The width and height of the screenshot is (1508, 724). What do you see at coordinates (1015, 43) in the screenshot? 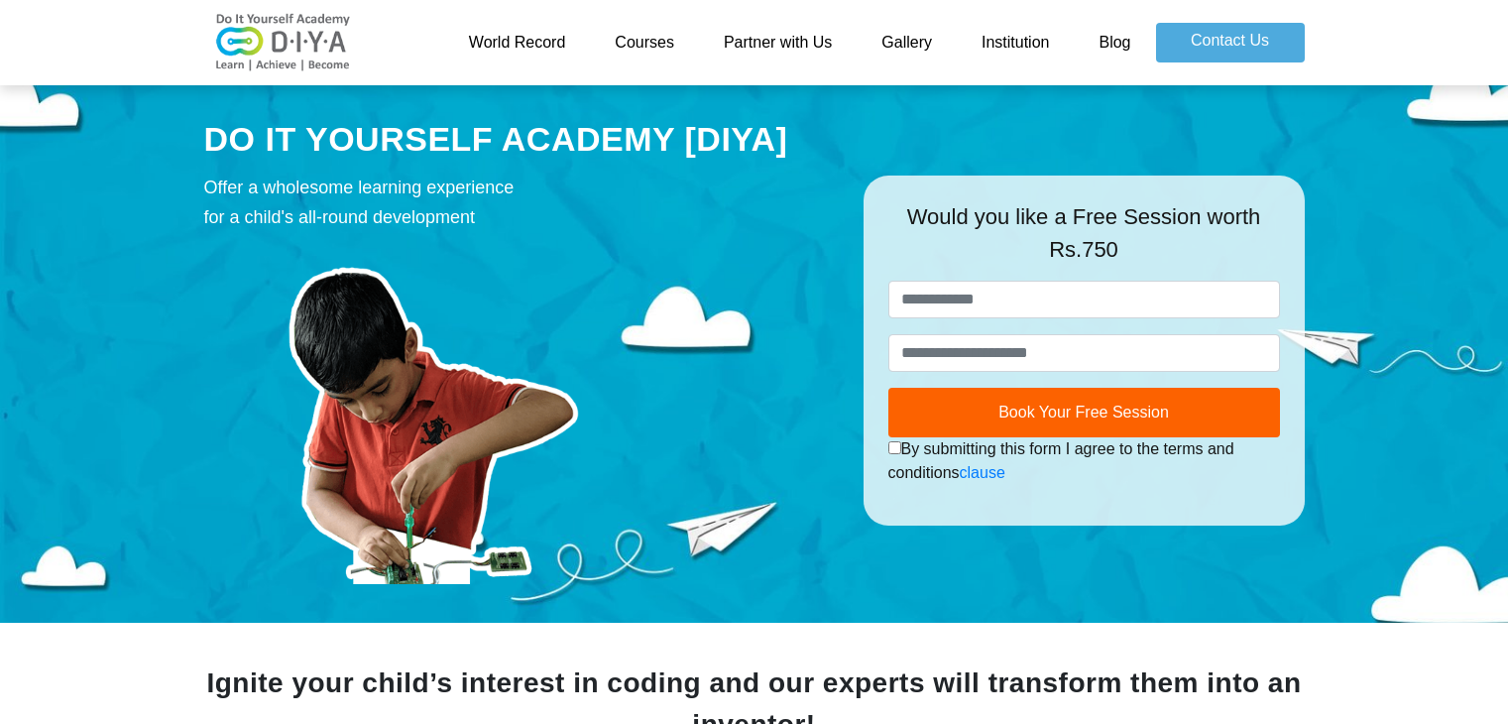
I see `a: Institution` at bounding box center [1015, 43].